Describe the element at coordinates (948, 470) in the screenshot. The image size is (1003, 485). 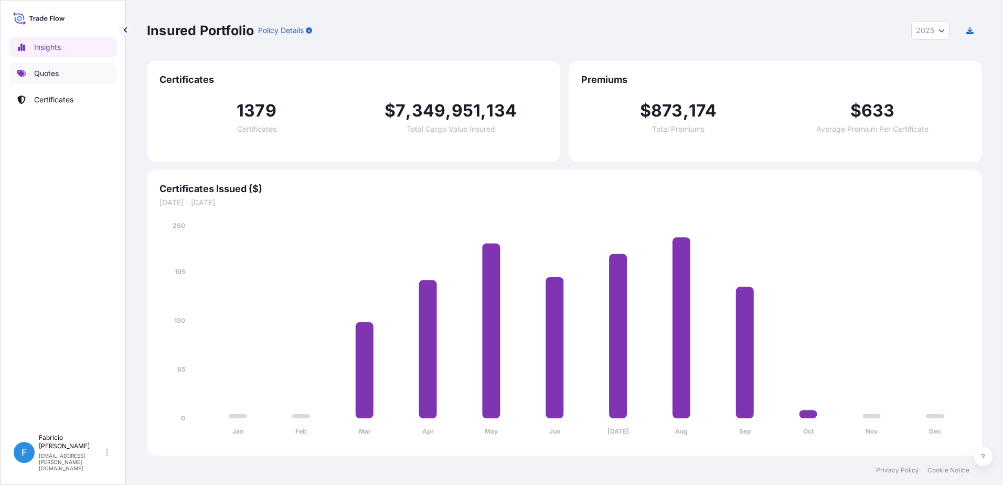
I see `p: Cookie Notice` at that location.